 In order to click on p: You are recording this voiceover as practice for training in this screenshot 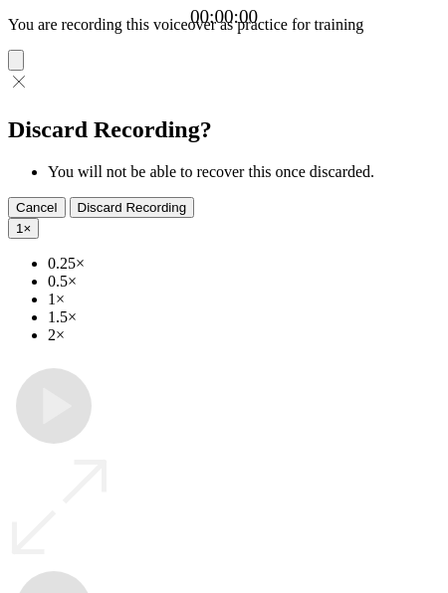, I will do `click(224, 25)`.